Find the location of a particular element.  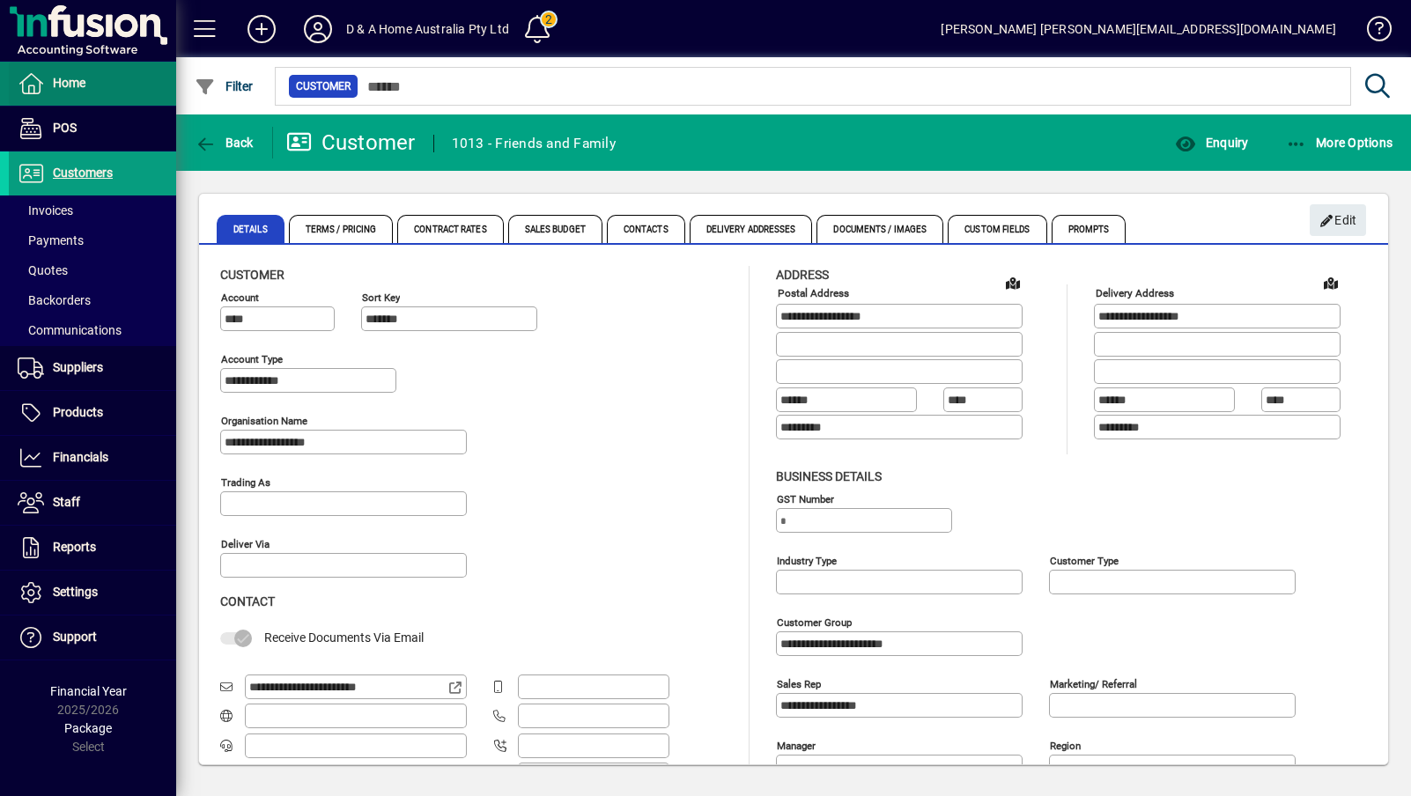

mat-label: Trading as is located at coordinates (246, 483).